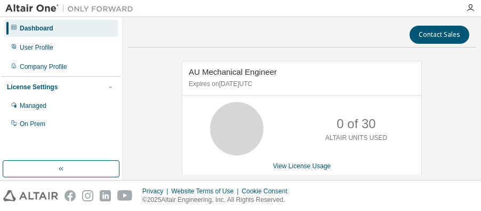 This screenshot has width=481, height=211. Describe the element at coordinates (30, 195) in the screenshot. I see `img: altair_logo.svg` at that location.